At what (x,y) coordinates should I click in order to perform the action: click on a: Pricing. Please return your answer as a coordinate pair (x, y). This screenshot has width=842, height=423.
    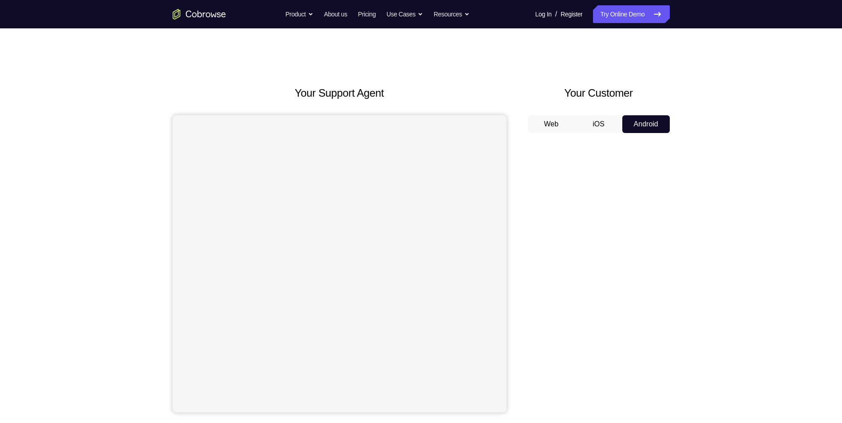
    Looking at the image, I should click on (367, 14).